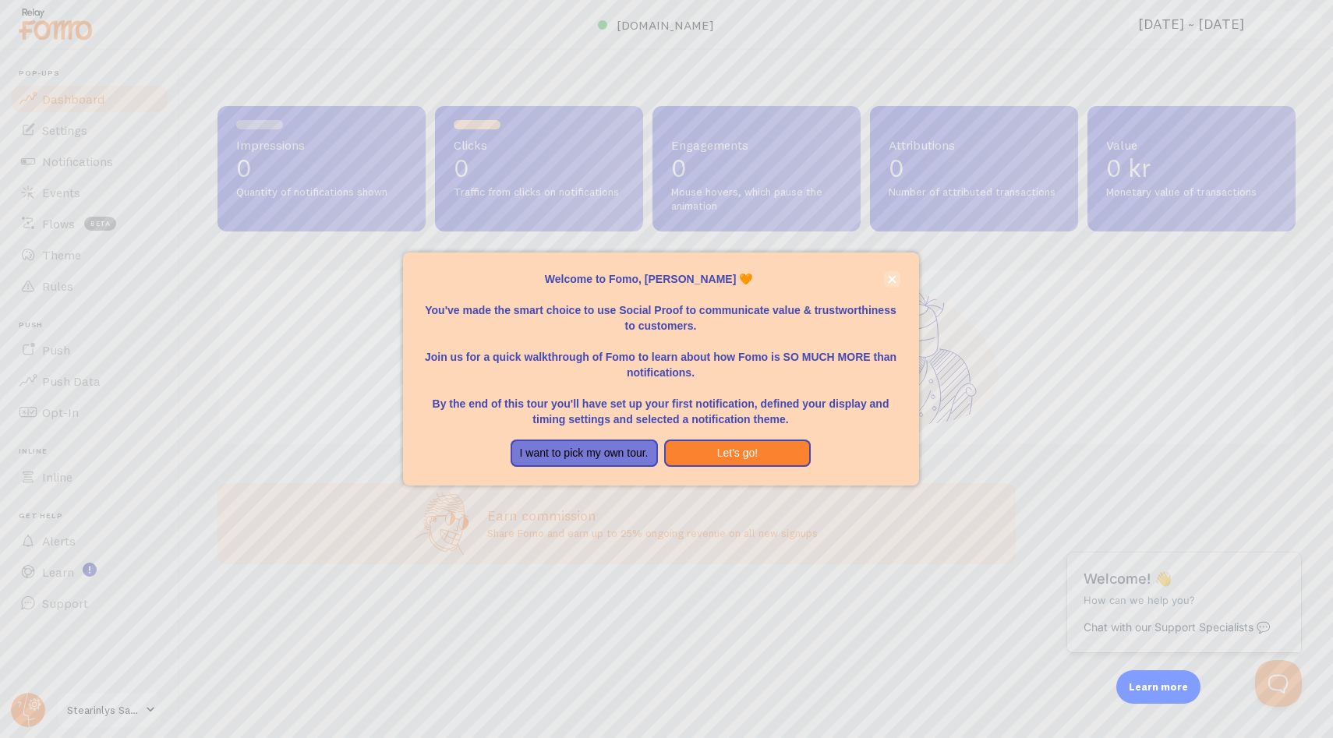 The height and width of the screenshot is (738, 1333). I want to click on button: close,, so click(892, 279).